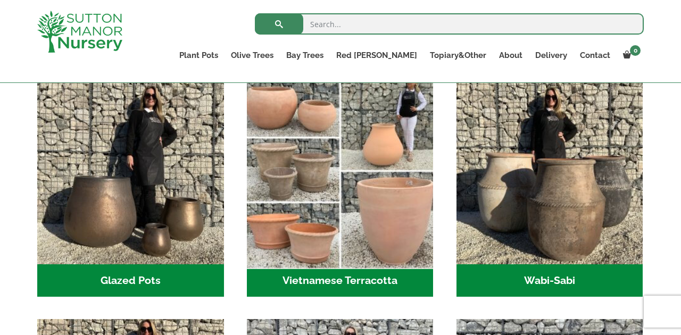  I want to click on a: Visit product category Vietnamese Terracotta, so click(340, 187).